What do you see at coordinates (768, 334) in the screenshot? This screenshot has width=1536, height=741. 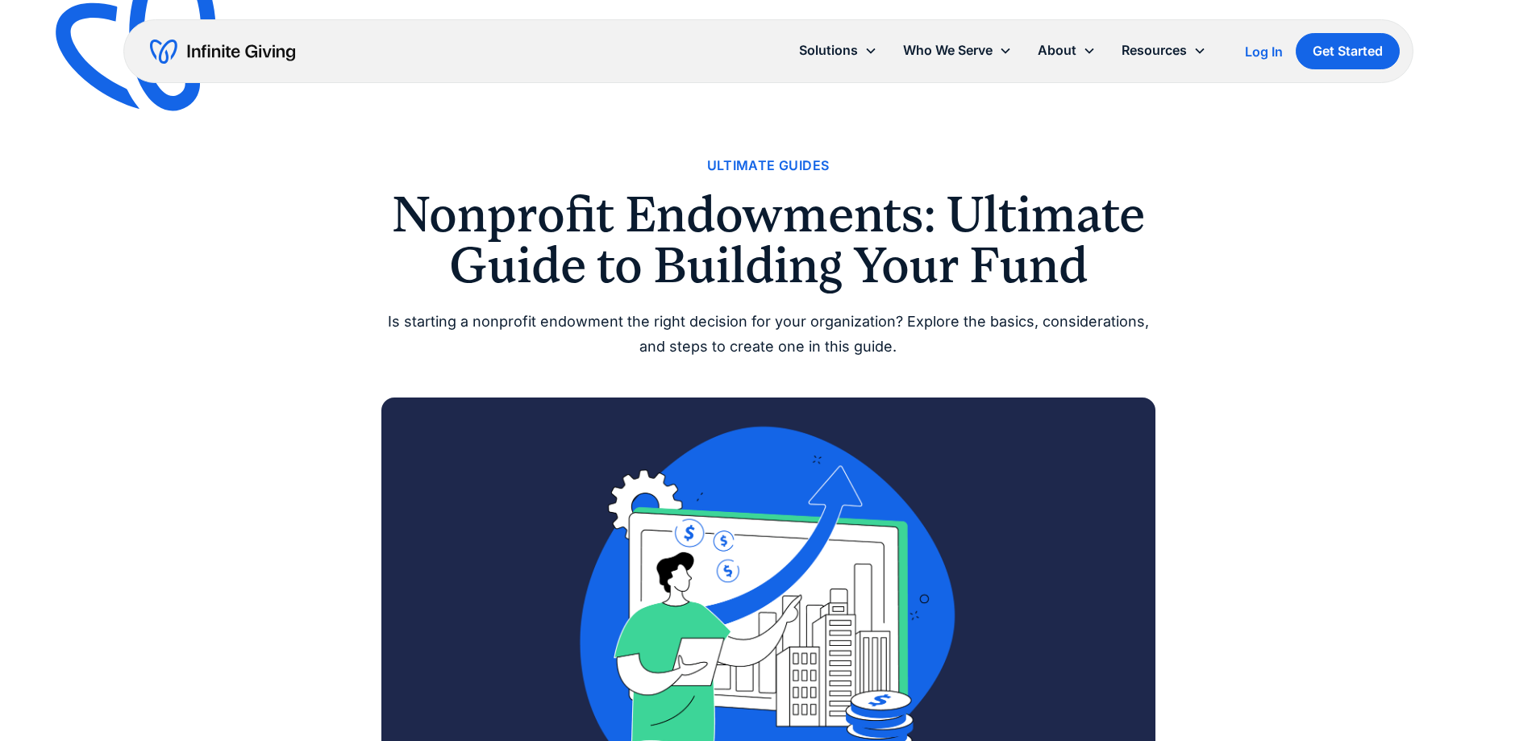 I see `div: Is starting a nonprofit endowment the right decision for your organization? Explore the basics, c...` at bounding box center [768, 334].